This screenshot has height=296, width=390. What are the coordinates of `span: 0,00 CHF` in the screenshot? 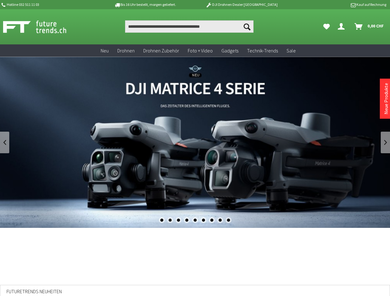 It's located at (375, 26).